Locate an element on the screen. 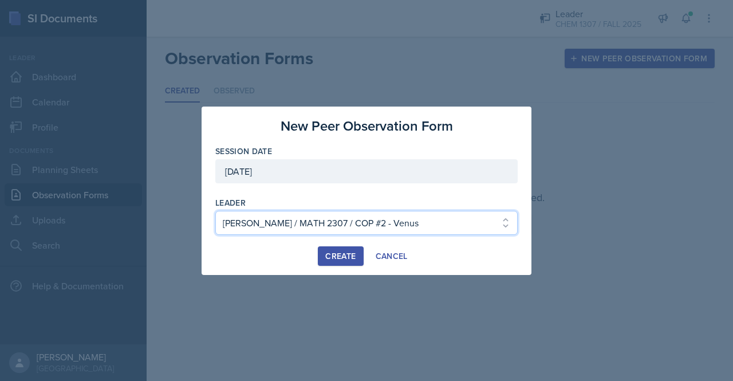 The height and width of the screenshot is (381, 733). label: Session Date is located at coordinates (243, 151).